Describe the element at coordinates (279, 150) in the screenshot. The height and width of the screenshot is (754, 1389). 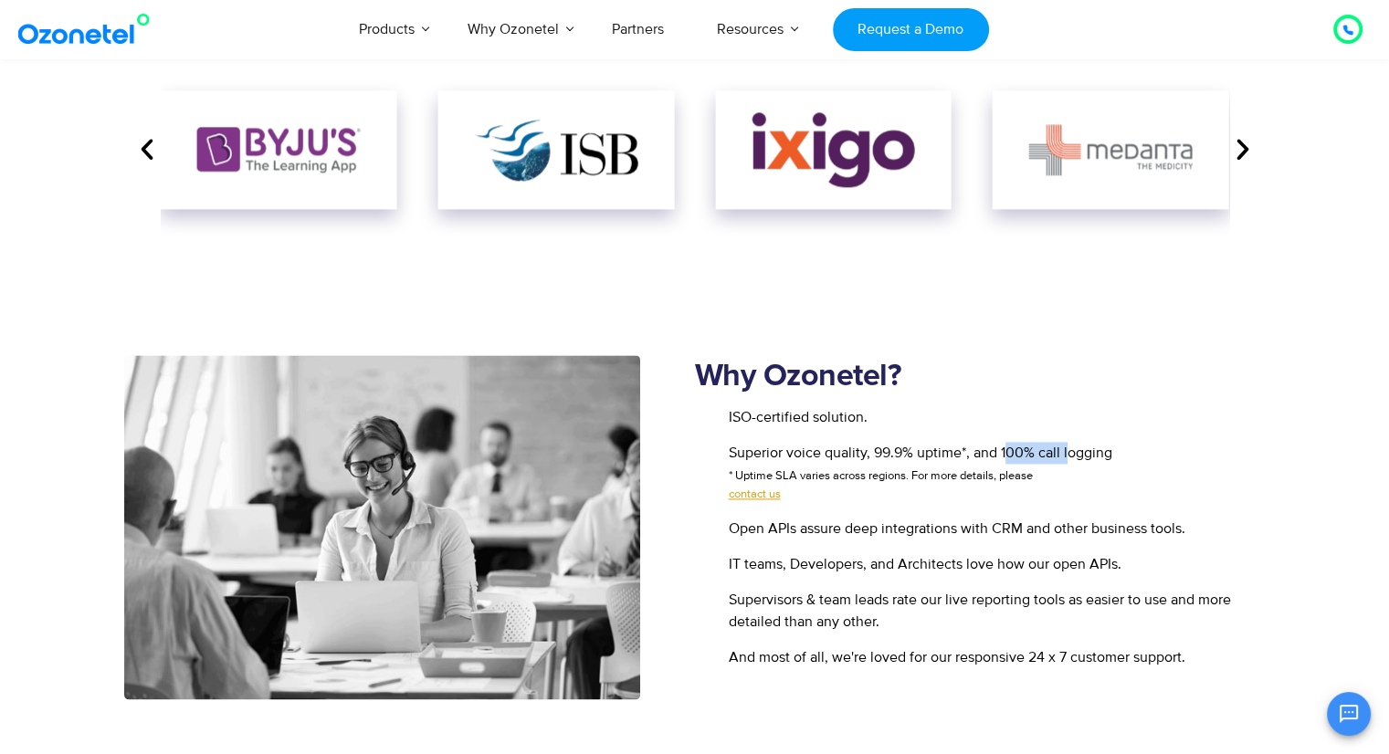
I see `div: 3 / 8` at that location.